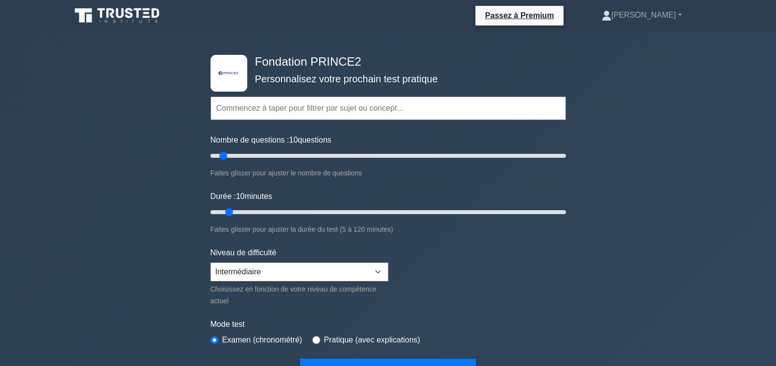  Describe the element at coordinates (314, 140) in the screenshot. I see `font: questions` at that location.